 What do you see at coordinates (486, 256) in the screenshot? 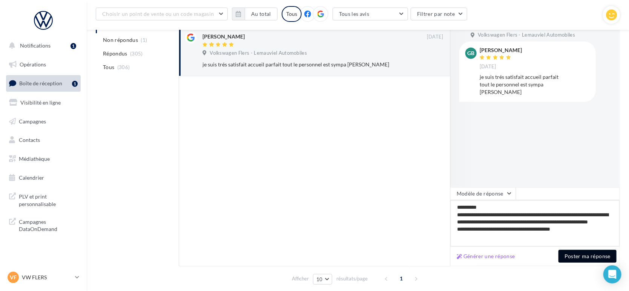
I see `button: Générer une réponse` at bounding box center [486, 256].